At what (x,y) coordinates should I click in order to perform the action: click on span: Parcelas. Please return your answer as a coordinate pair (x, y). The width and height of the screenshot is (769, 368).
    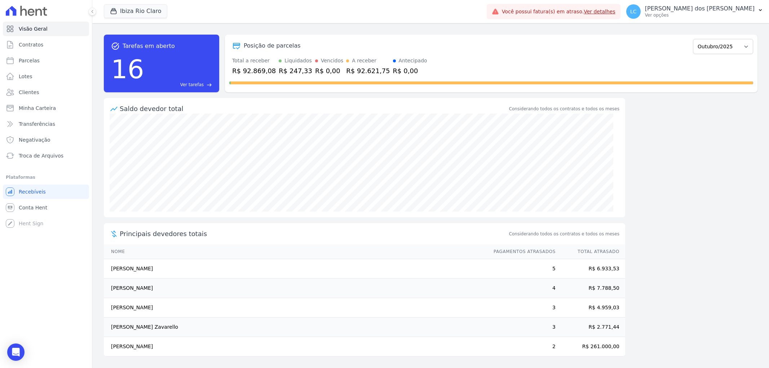
    Looking at the image, I should click on (29, 61).